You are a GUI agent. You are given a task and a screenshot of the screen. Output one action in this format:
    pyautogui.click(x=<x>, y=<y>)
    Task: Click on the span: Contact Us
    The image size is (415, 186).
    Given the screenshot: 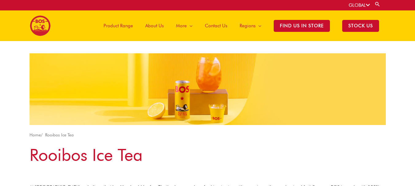 What is the action you would take?
    pyautogui.click(x=216, y=26)
    